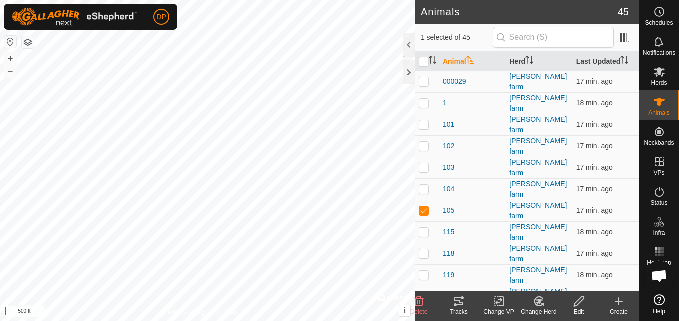  What do you see at coordinates (659, 173) in the screenshot?
I see `span: VPs` at bounding box center [659, 173].